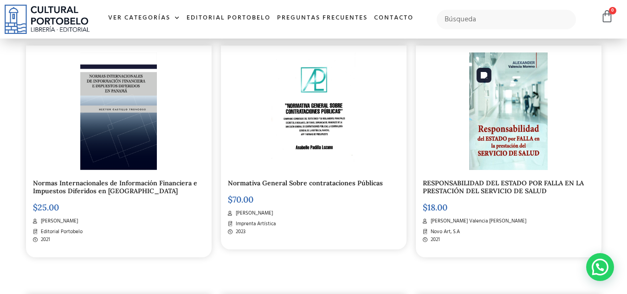 This screenshot has width=627, height=294. What do you see at coordinates (240, 232) in the screenshot?
I see `span: 2023` at bounding box center [240, 232].